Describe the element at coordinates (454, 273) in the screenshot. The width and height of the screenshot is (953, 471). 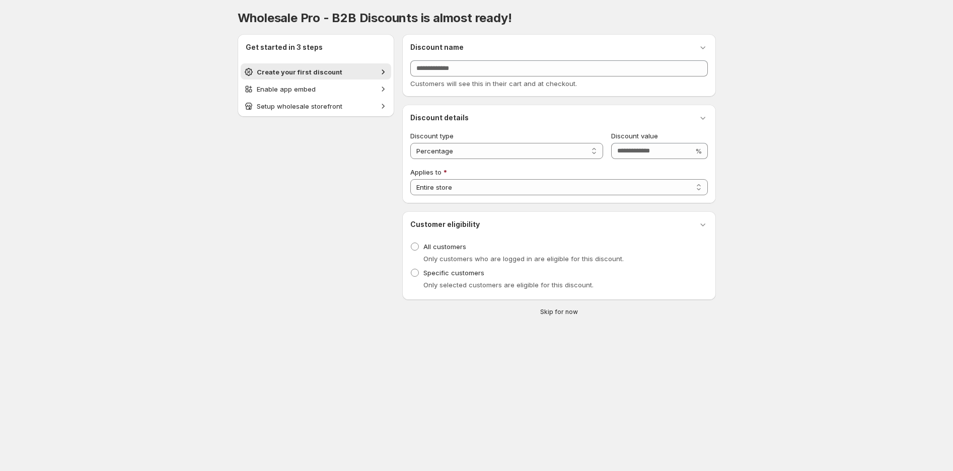
I see `span: Specific customers` at that location.